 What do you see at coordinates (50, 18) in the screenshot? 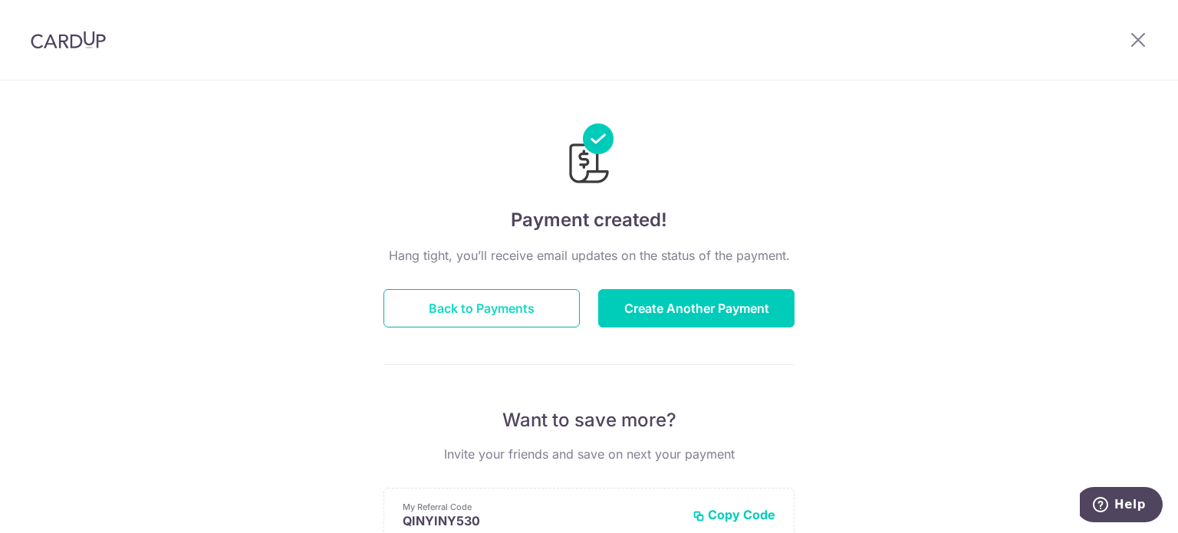
I see `span: Help` at bounding box center [50, 18].